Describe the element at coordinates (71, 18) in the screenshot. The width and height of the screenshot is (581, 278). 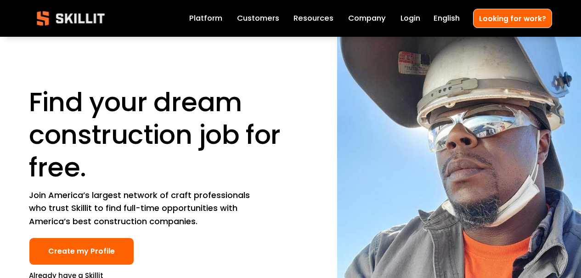
I see `a: Skillit` at that location.